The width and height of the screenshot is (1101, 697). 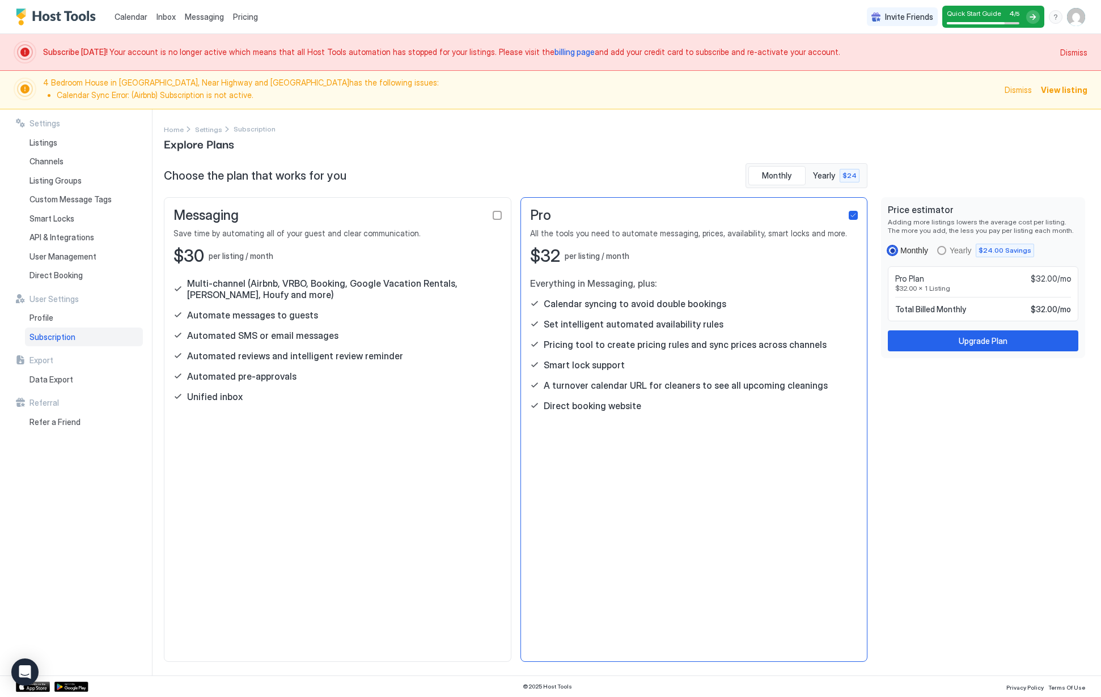 What do you see at coordinates (686, 386) in the screenshot?
I see `span: A turnover calendar URL for cleaners to see all upcoming cleanings` at bounding box center [686, 386].